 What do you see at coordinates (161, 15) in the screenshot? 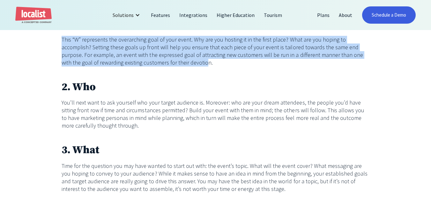
I see `a: Features` at bounding box center [161, 15].